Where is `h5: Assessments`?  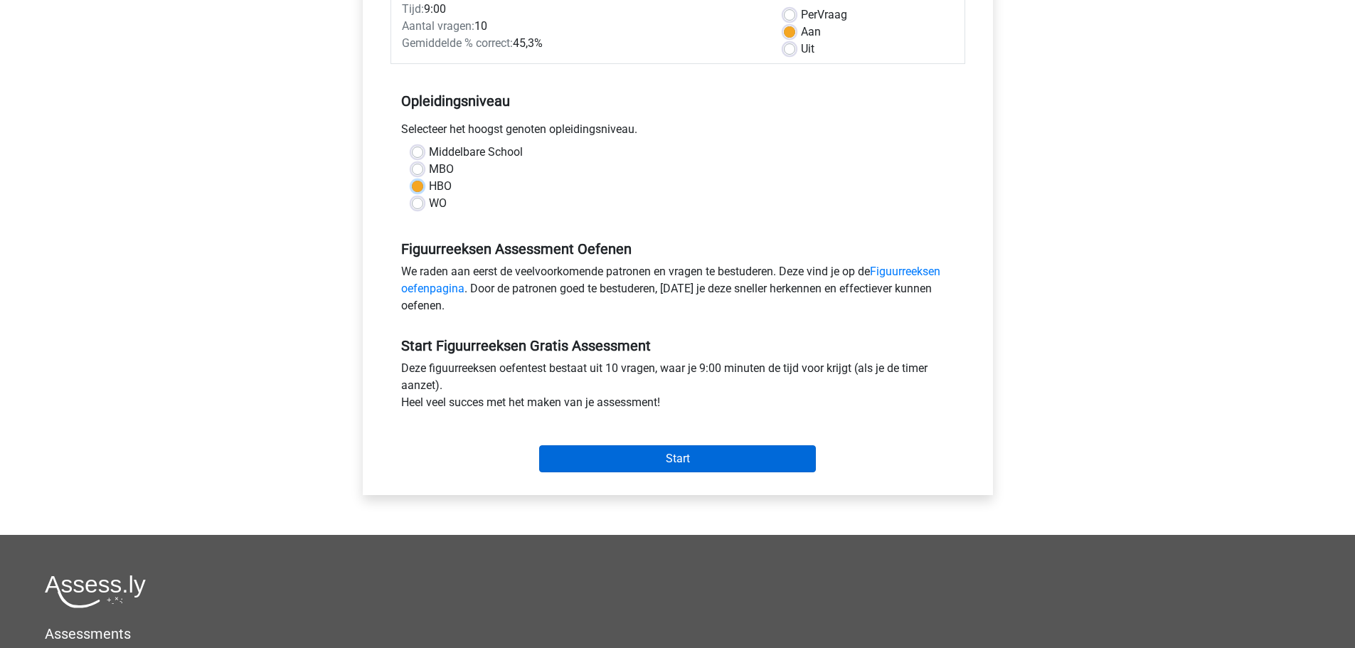
h5: Assessments is located at coordinates (677, 634).